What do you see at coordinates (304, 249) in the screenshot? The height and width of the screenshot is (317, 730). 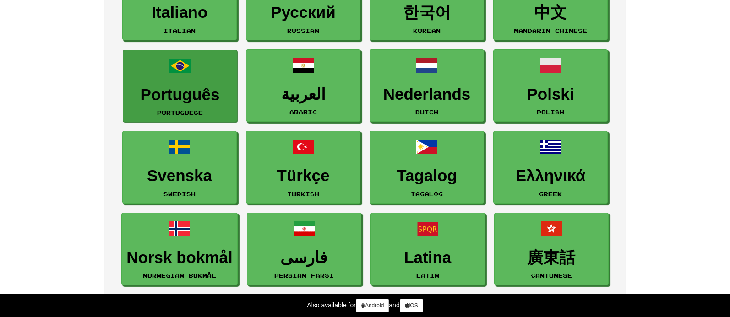 I see `a: فارسیPersian Farsi` at bounding box center [304, 249].